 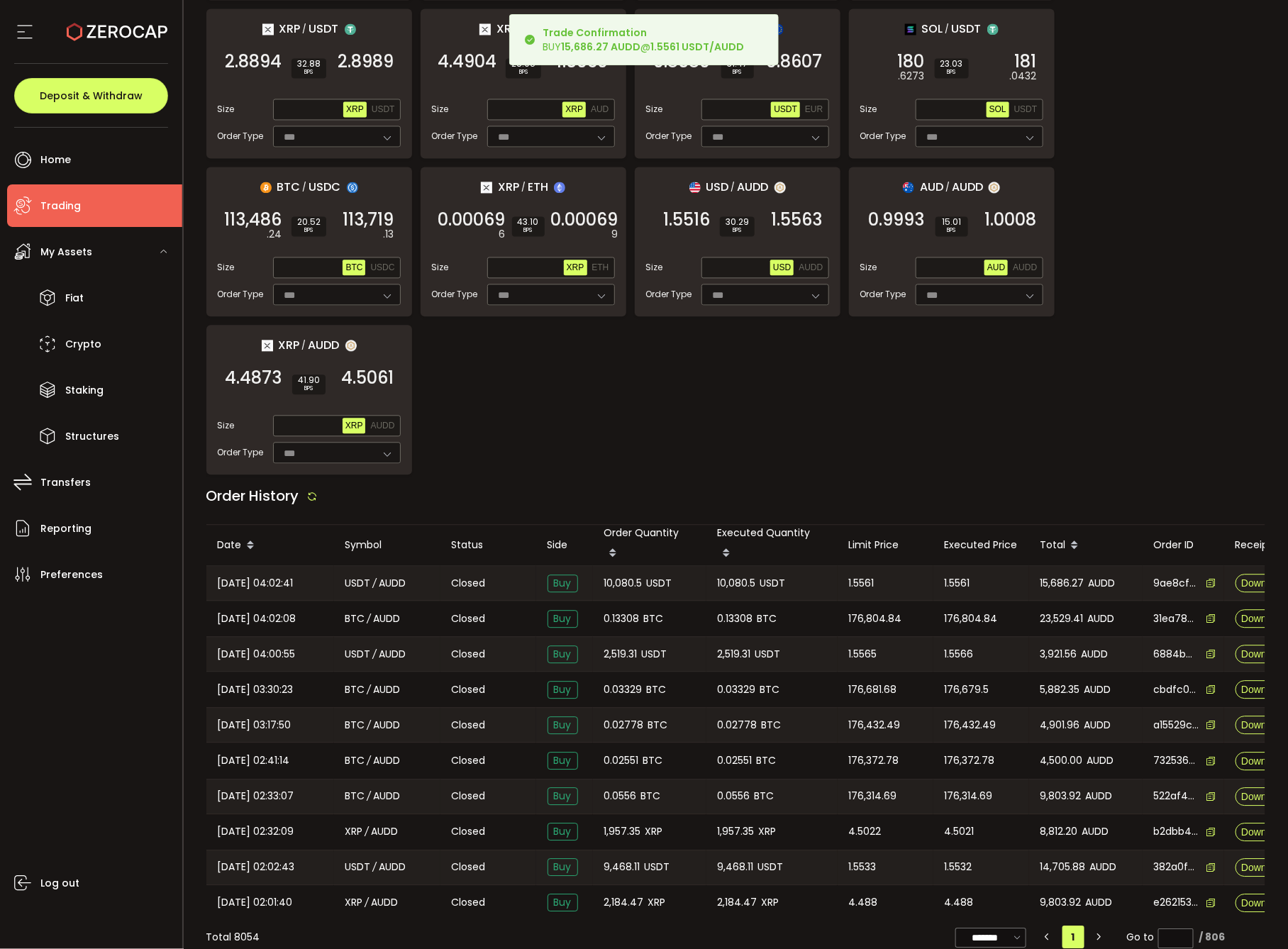 What do you see at coordinates (697, 47) in the screenshot?
I see `b: 1.5561 USDT/AUDD` at bounding box center [697, 47].